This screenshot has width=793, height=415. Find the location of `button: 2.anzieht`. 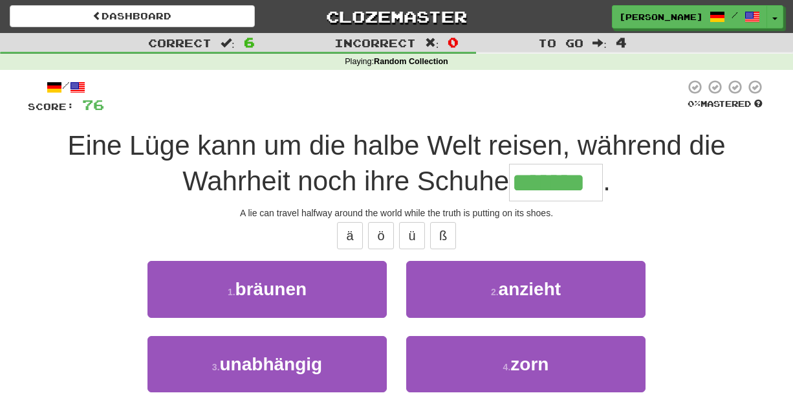

button: 2.anzieht is located at coordinates (526, 288).